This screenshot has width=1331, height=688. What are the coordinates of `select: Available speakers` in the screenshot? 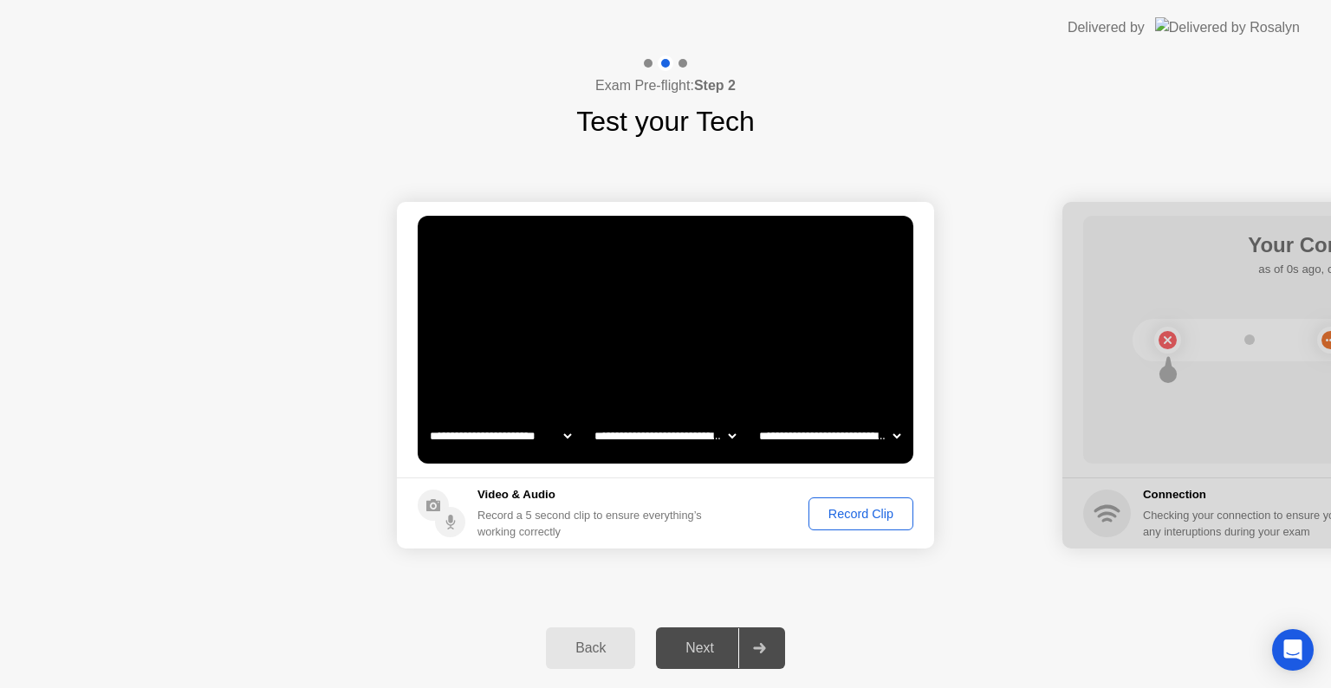 It's located at (665, 436).